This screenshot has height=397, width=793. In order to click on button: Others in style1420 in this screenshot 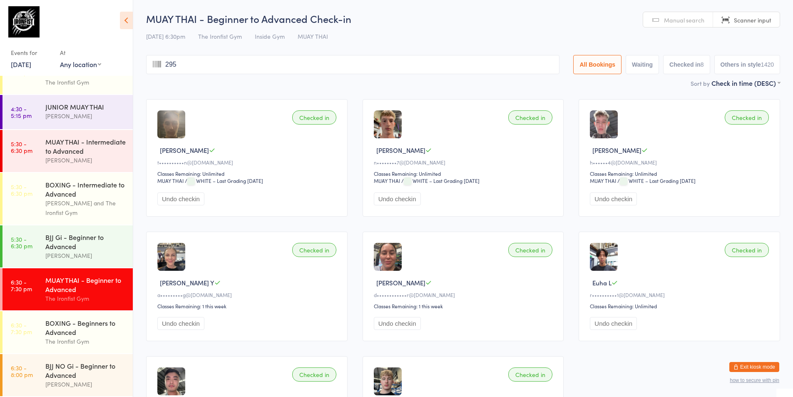, I will do `click(748, 65)`.